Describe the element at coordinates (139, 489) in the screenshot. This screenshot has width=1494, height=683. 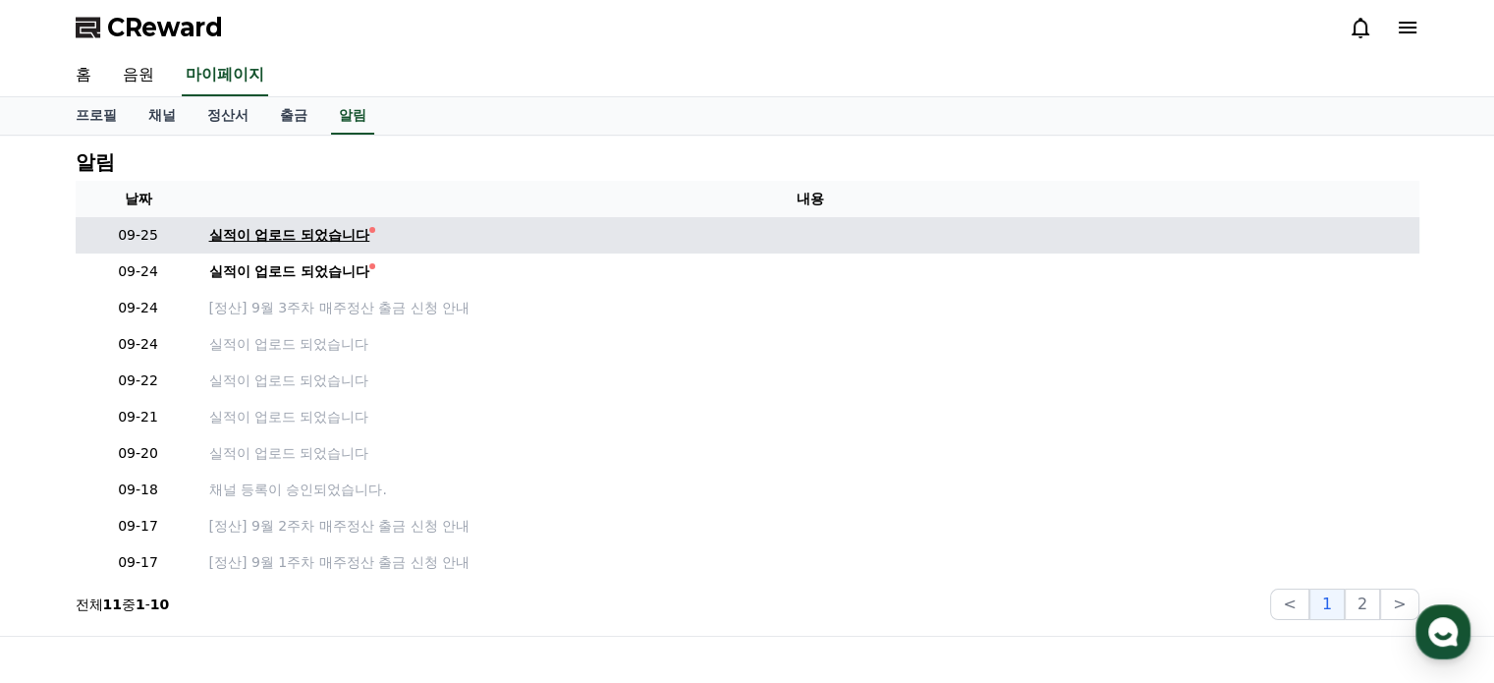
I see `p: 09-18` at that location.